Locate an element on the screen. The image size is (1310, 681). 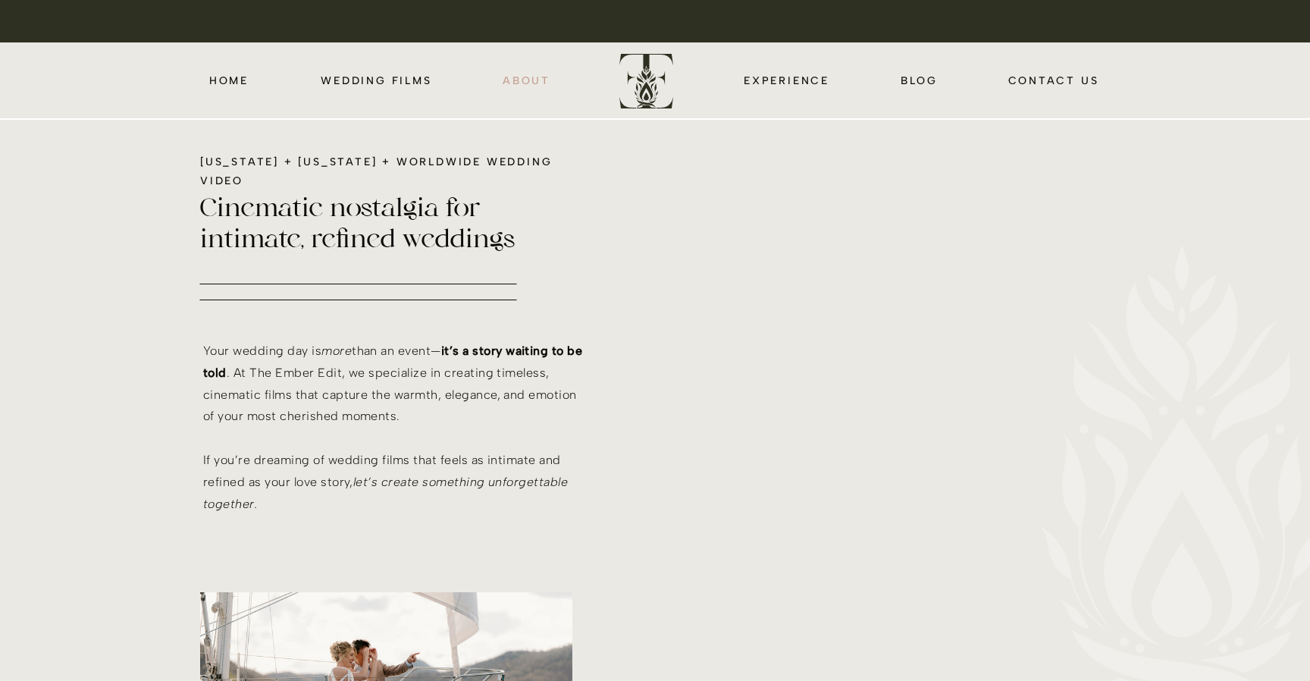
h2: Cinematic nostalgia for intimate, refined weddings is located at coordinates (390, 228).